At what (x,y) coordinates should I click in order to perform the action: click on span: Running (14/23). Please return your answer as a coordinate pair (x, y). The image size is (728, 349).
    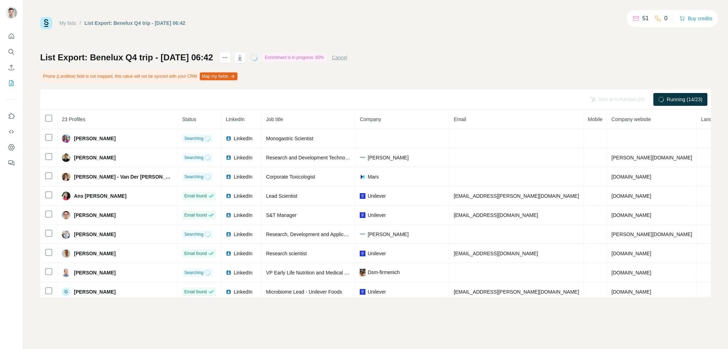
    Looking at the image, I should click on (684, 99).